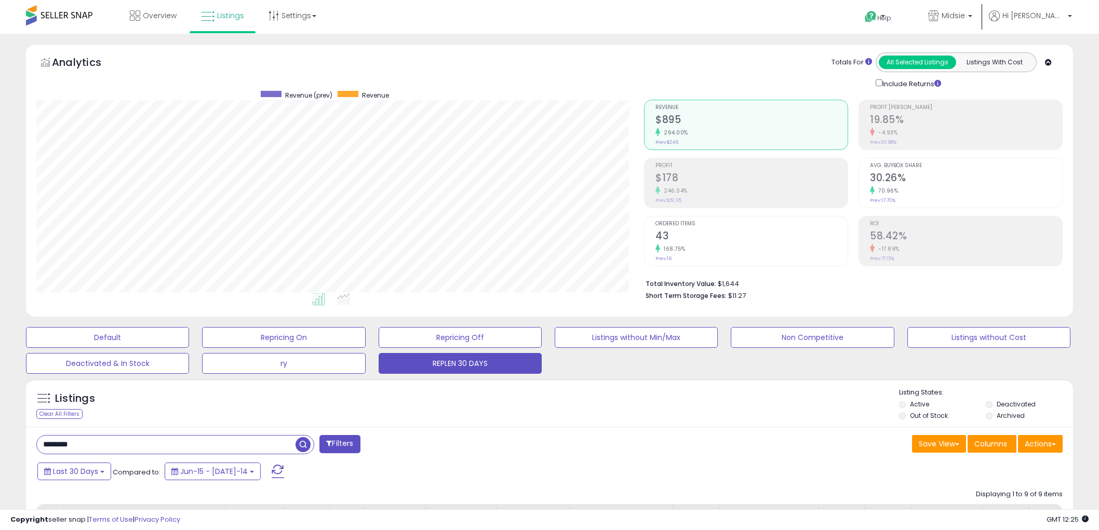 The height and width of the screenshot is (530, 1099). I want to click on span: Help, so click(884, 18).